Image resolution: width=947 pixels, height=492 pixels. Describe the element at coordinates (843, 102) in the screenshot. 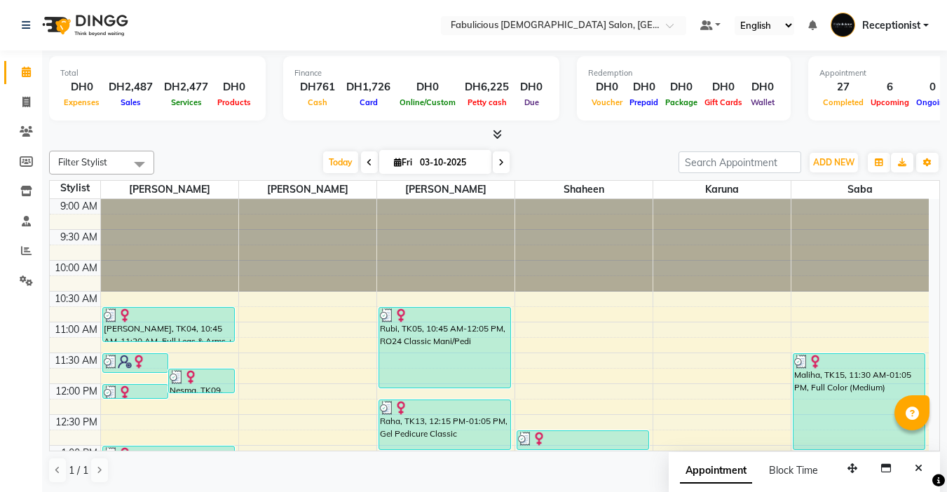

I see `span: Completed` at that location.